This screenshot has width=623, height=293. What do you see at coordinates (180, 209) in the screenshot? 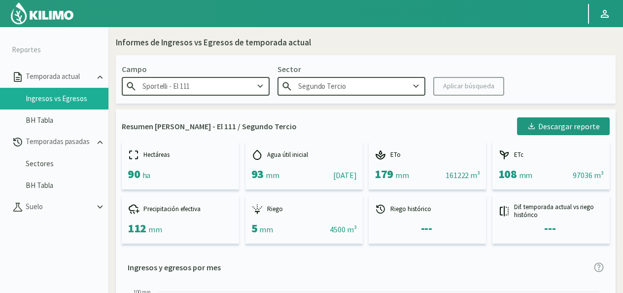
I see `div: Precipitación efectiva` at bounding box center [180, 209].